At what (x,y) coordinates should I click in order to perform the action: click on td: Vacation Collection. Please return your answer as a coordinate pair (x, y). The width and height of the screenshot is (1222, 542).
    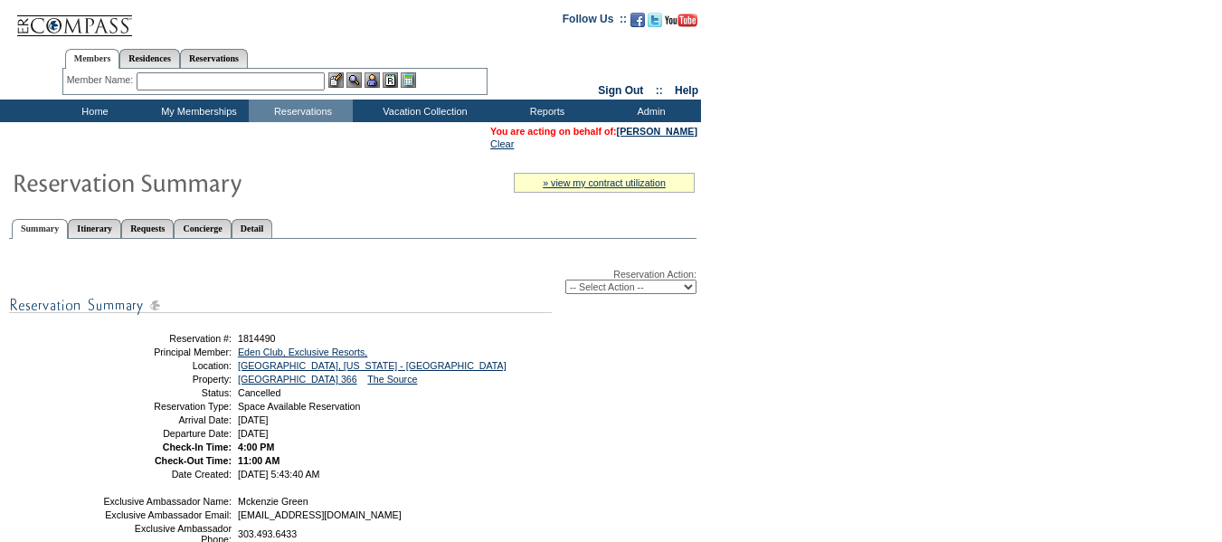
    Looking at the image, I should click on (422, 110).